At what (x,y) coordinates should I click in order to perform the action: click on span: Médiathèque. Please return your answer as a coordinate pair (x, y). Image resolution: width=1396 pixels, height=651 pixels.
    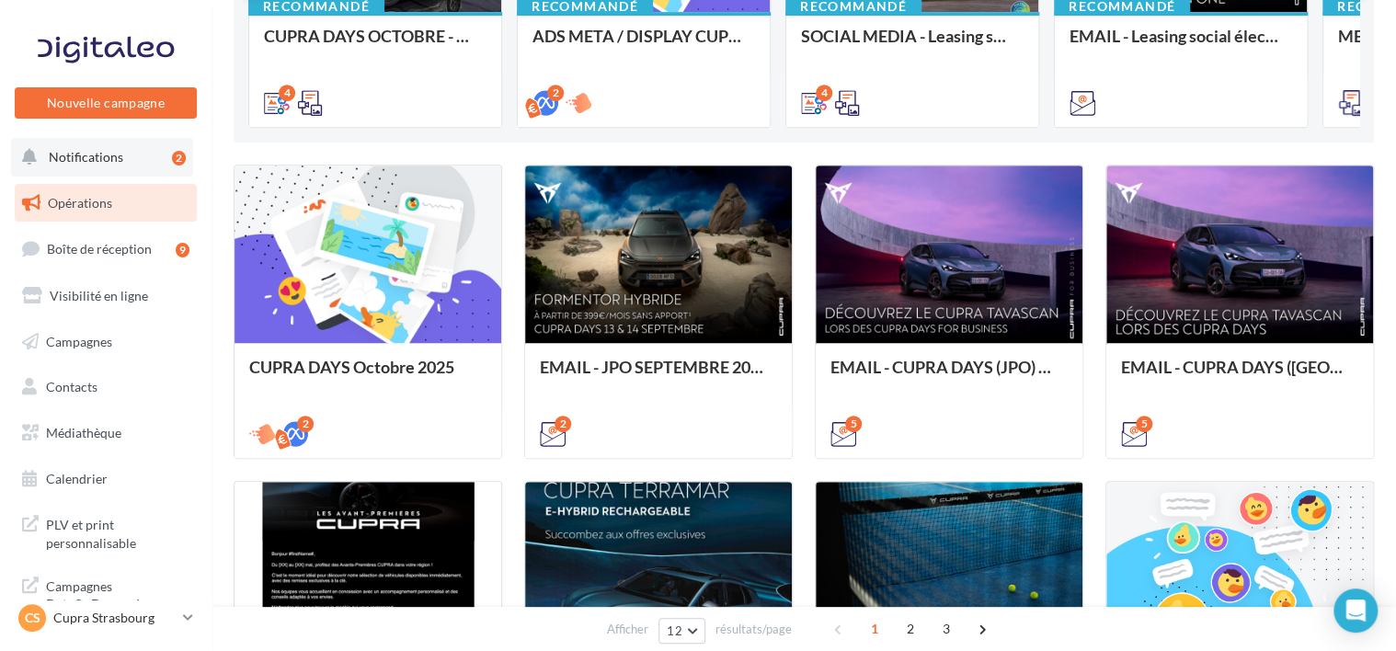
    Looking at the image, I should click on (84, 432).